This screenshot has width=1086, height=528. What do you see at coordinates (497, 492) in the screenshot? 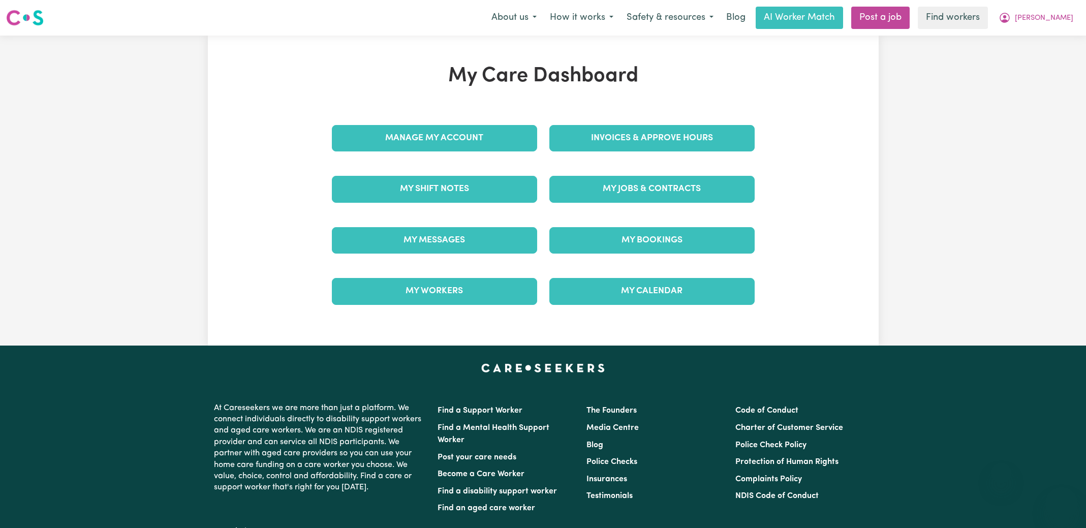
I see `a: Find a disability support worker` at bounding box center [497, 492].